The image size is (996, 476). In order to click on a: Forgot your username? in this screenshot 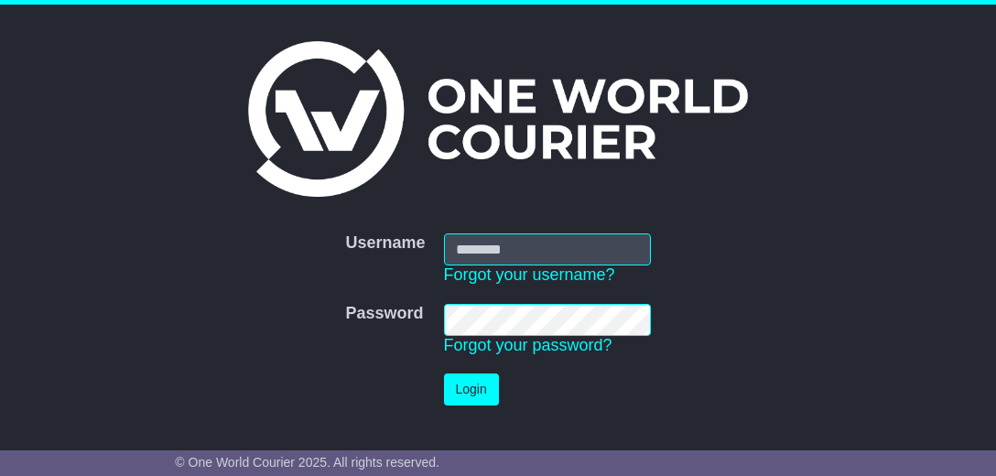, I will do `click(529, 274)`.